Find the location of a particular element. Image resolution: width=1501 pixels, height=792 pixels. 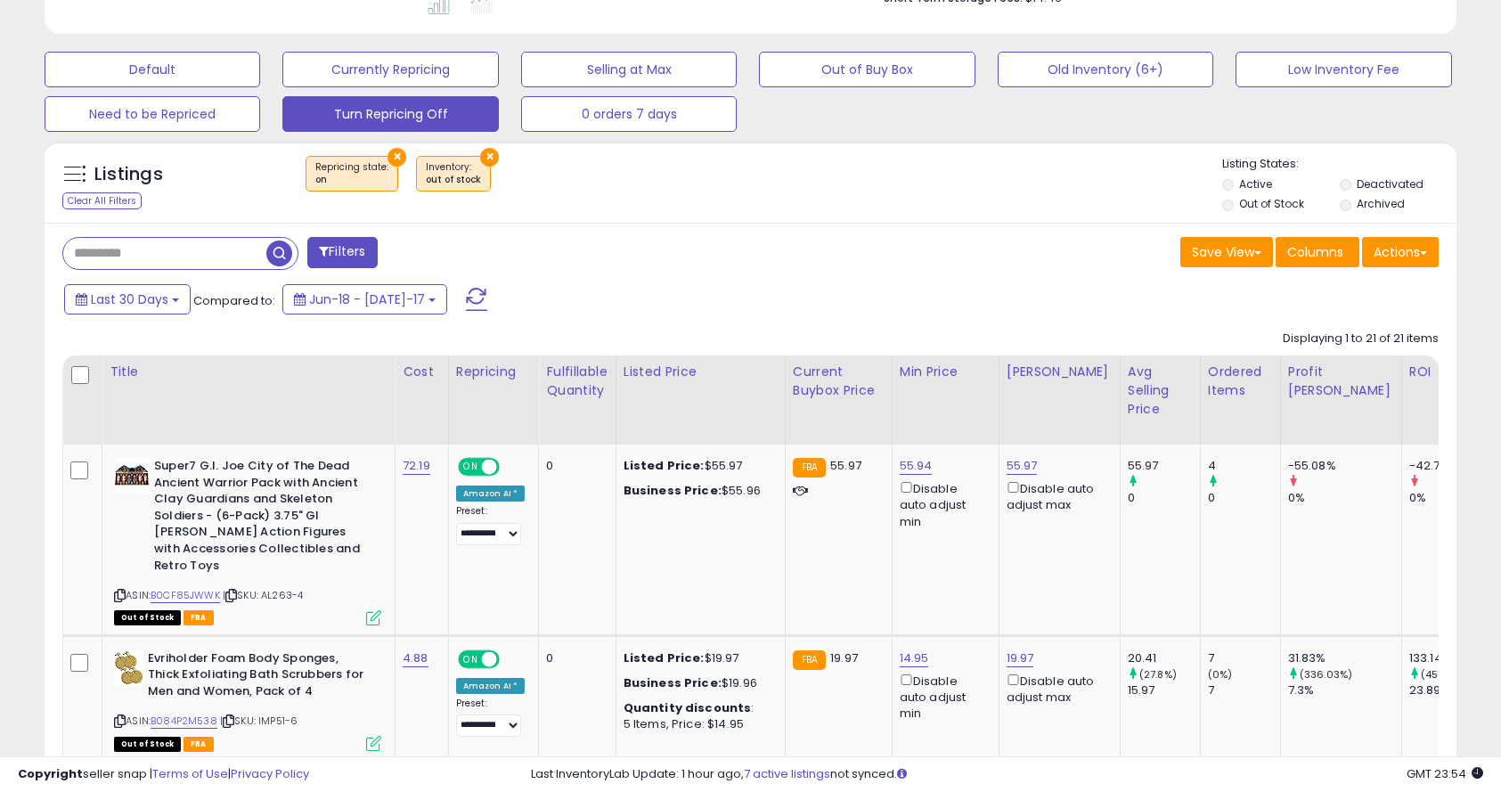

button: Currently Repricing is located at coordinates (390, 69).